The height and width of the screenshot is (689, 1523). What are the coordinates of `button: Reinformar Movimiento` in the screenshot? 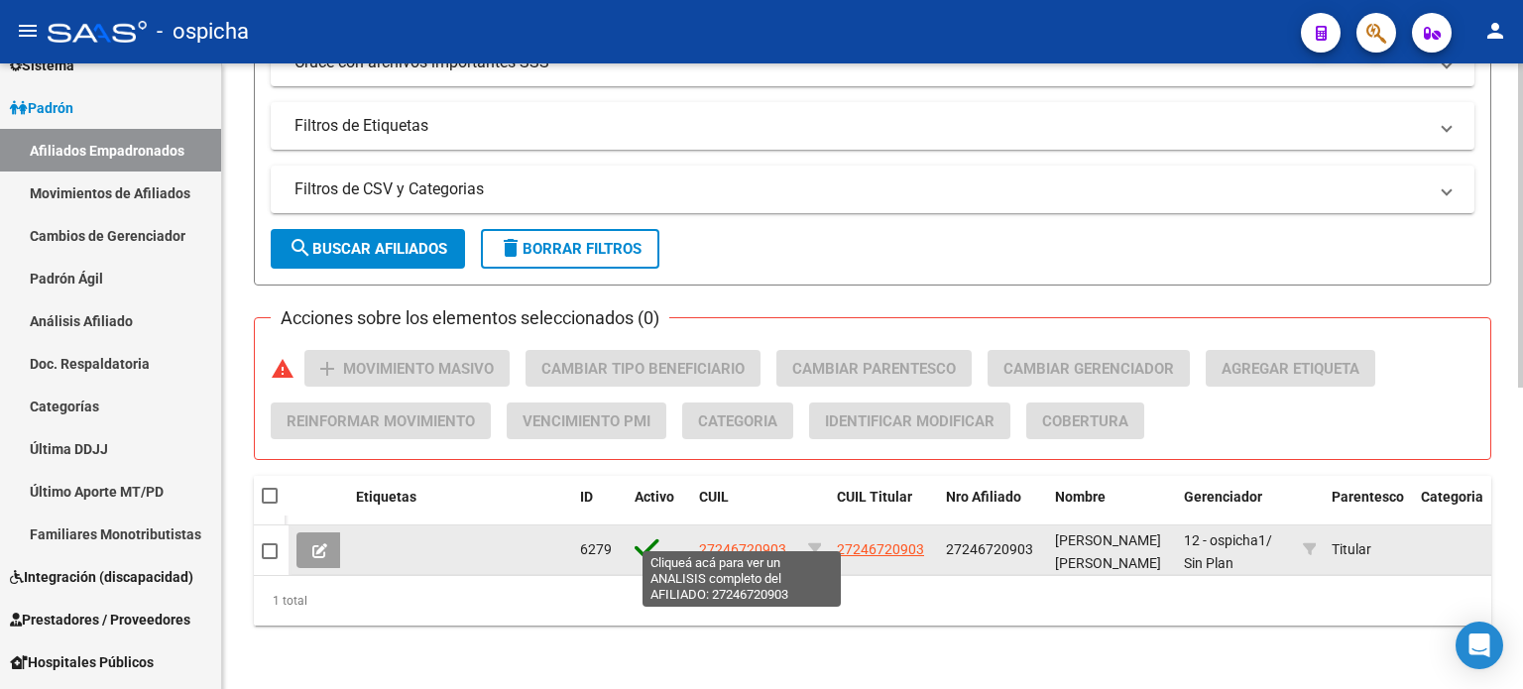 It's located at (381, 421).